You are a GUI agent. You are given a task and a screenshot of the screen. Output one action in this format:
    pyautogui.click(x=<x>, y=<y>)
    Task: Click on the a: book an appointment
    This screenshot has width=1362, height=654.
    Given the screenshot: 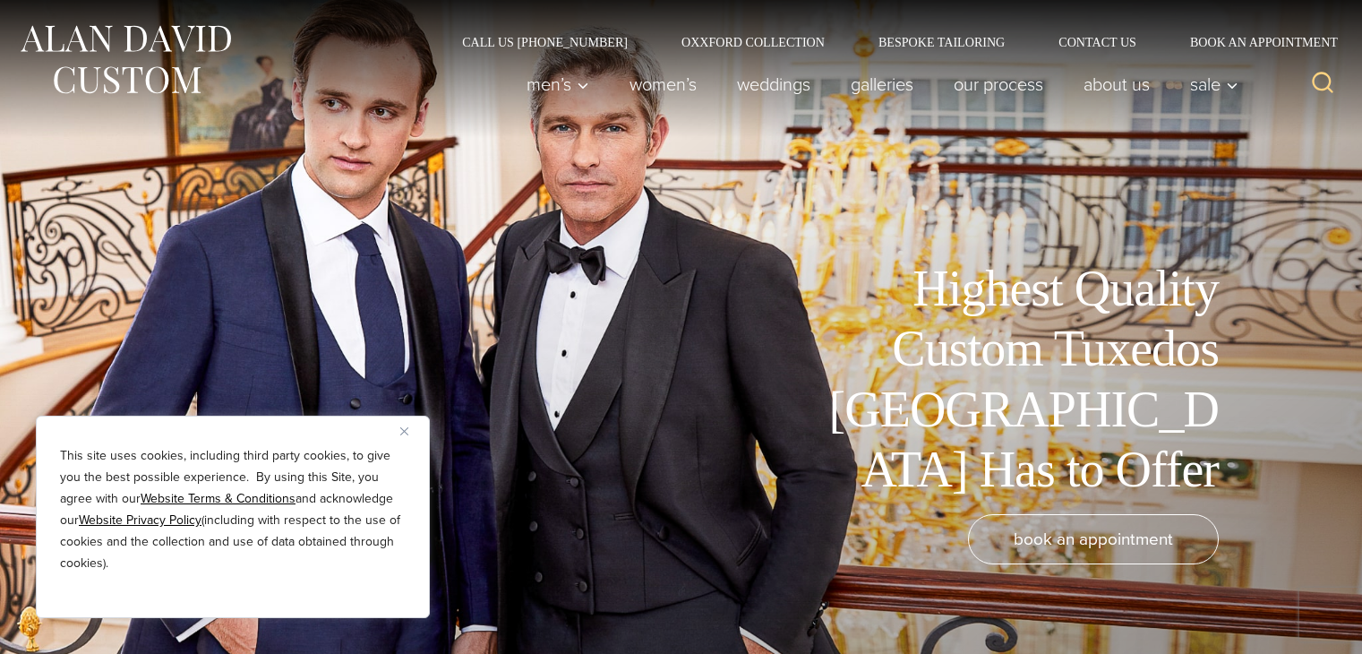 What is the action you would take?
    pyautogui.click(x=1093, y=539)
    